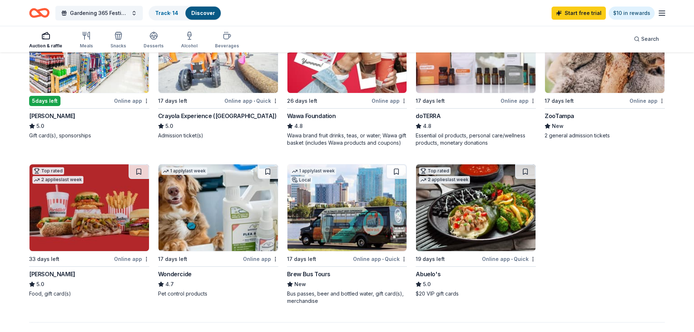  I want to click on a: Image for Crayola Experience (Orlando)Top ratedLocal17 days leftOnline app•QuickCrayola Experienc..., so click(218, 72).